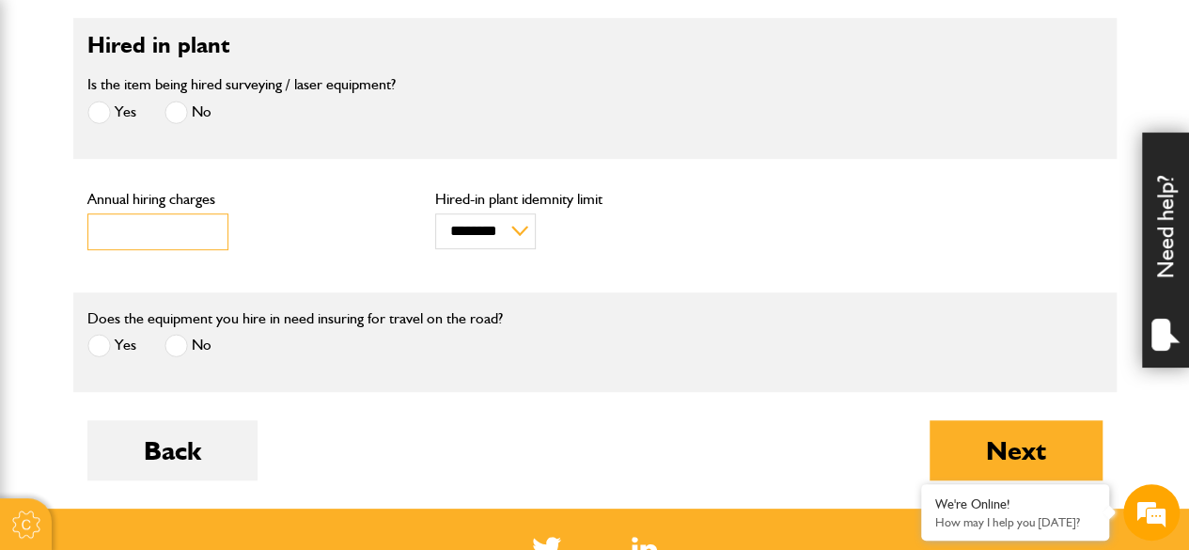  I want to click on label: Annual hiring charges, so click(247, 199).